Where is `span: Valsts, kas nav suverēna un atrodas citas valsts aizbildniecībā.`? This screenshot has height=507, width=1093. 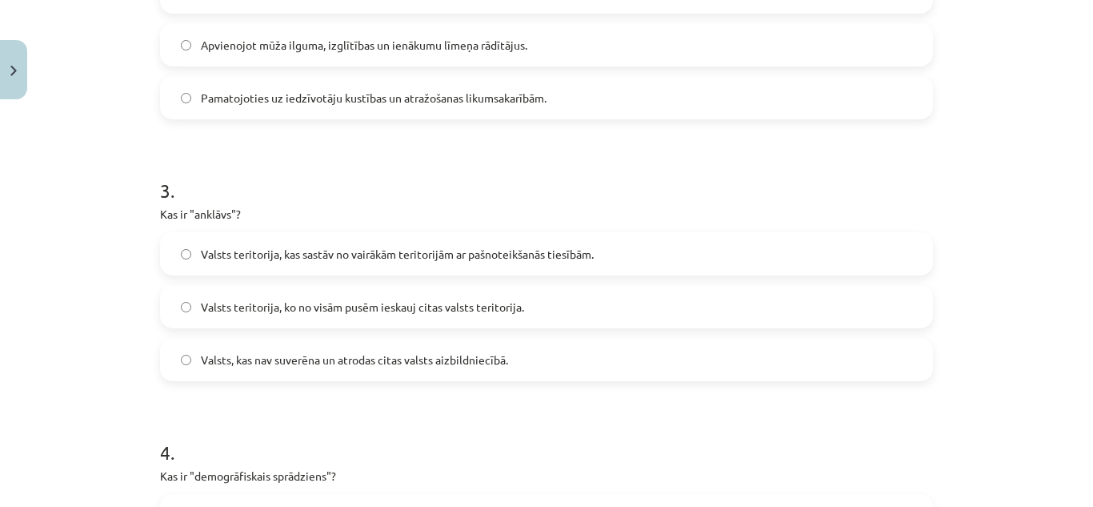 span: Valsts, kas nav suverēna un atrodas citas valsts aizbildniecībā. is located at coordinates (355, 359).